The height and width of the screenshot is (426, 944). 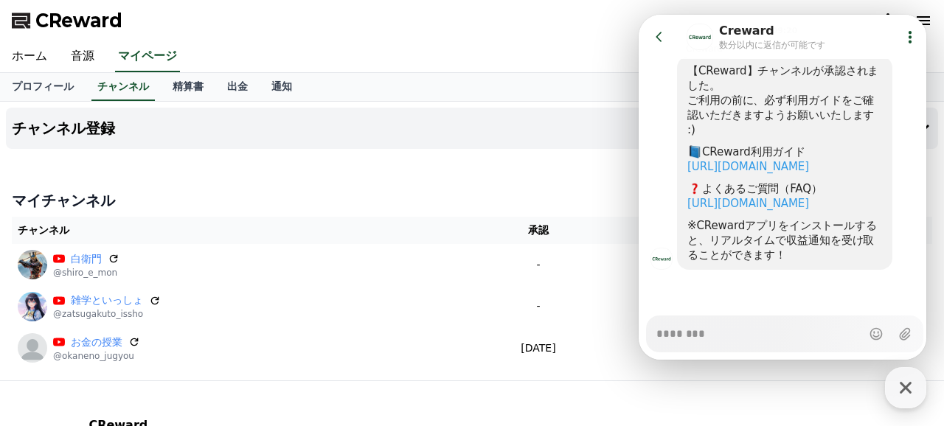 I want to click on div: 数分以内に返信が可能です, so click(x=134, y=30).